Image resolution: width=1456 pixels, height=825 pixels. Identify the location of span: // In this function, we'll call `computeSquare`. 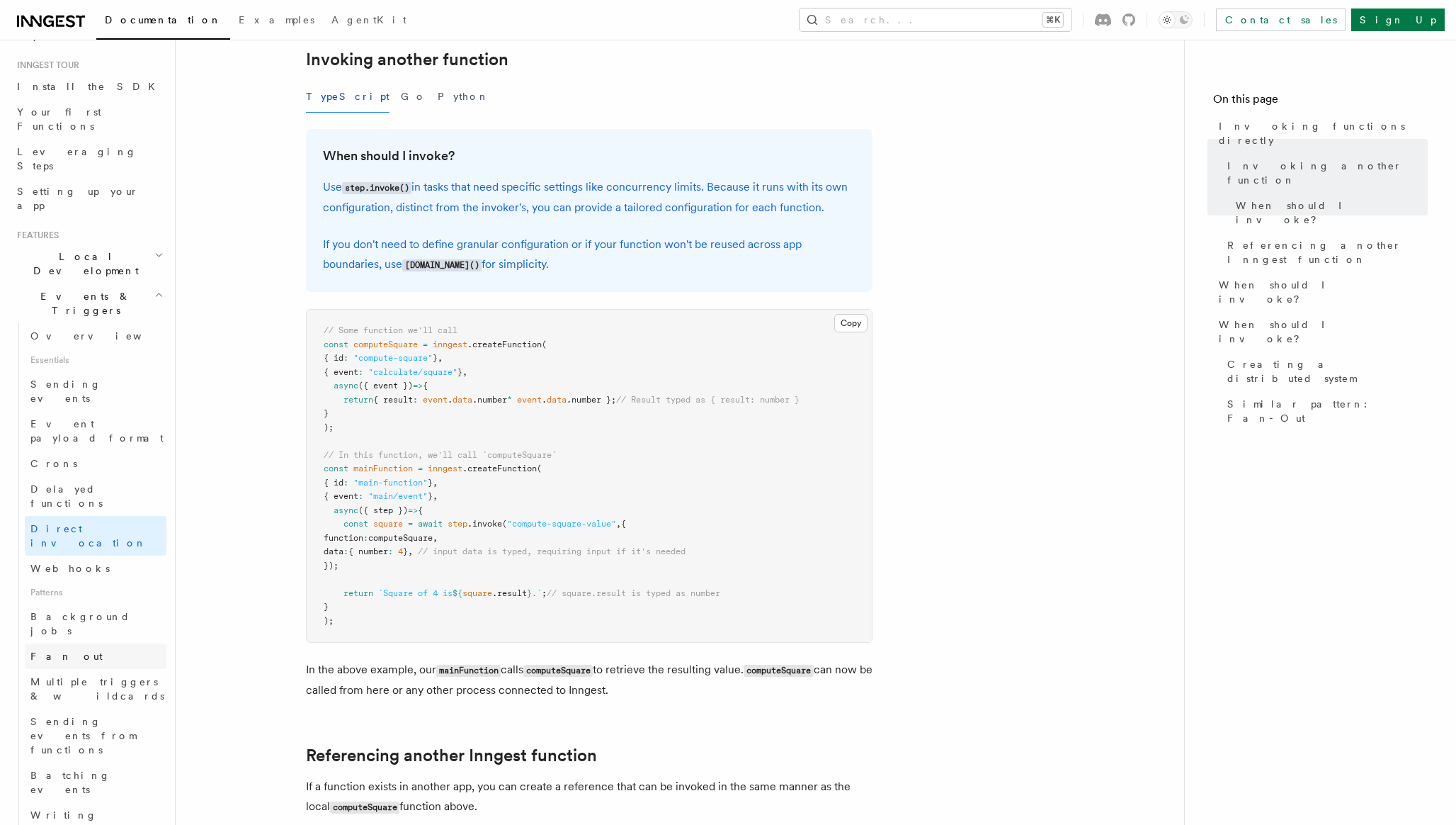
(440, 455).